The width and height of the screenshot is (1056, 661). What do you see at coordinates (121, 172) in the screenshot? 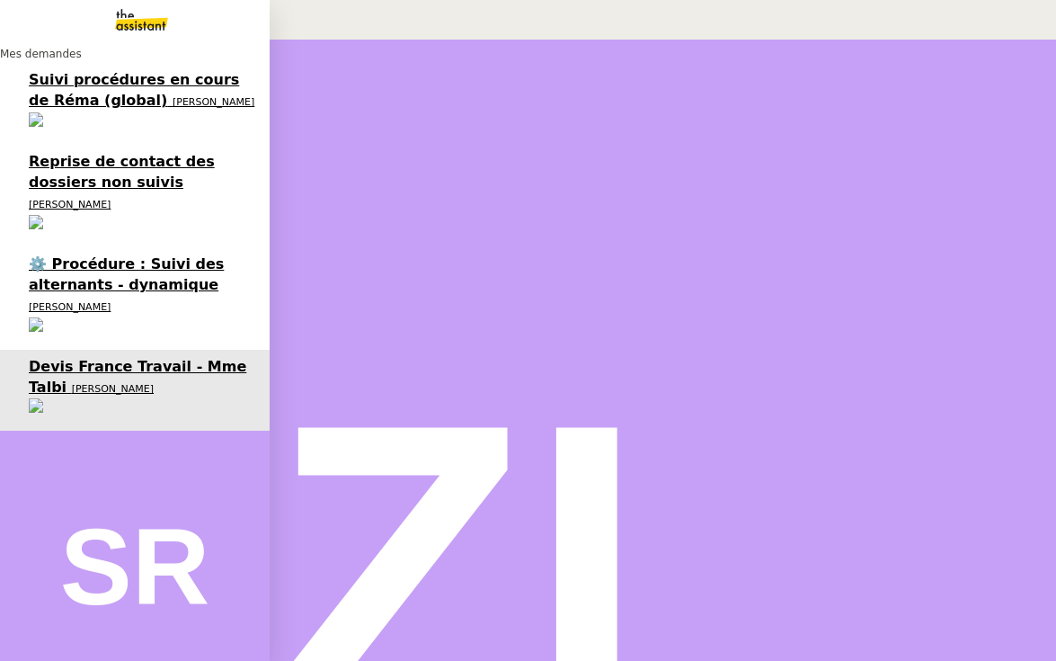
I see `span: Reprise de contact des dossiers non suivis` at bounding box center [121, 172].